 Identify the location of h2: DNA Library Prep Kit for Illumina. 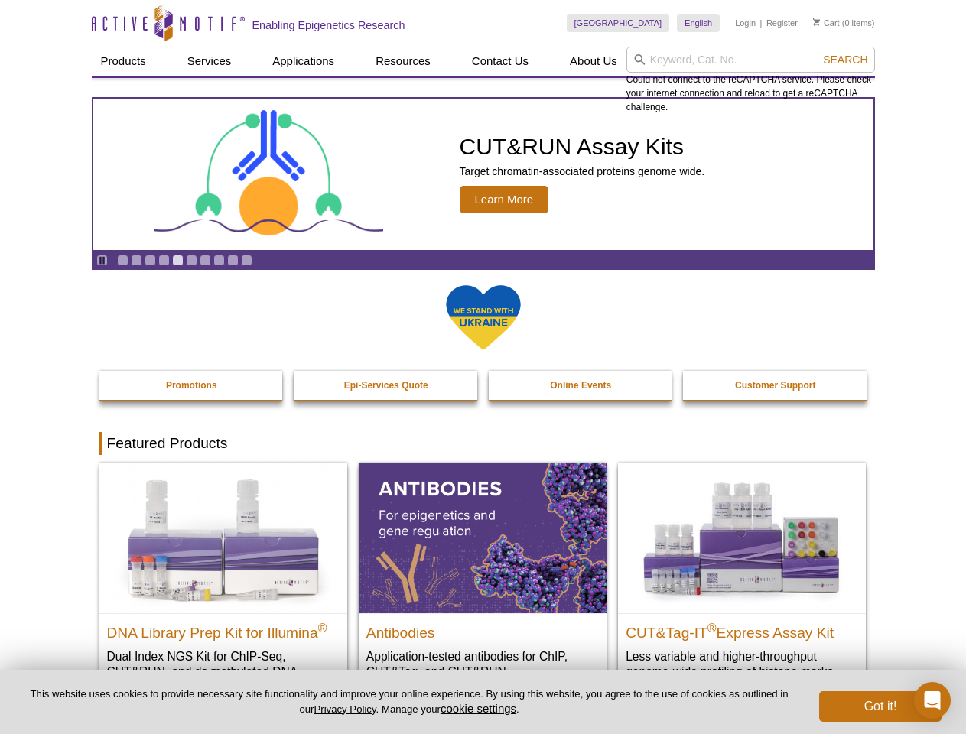
(223, 630).